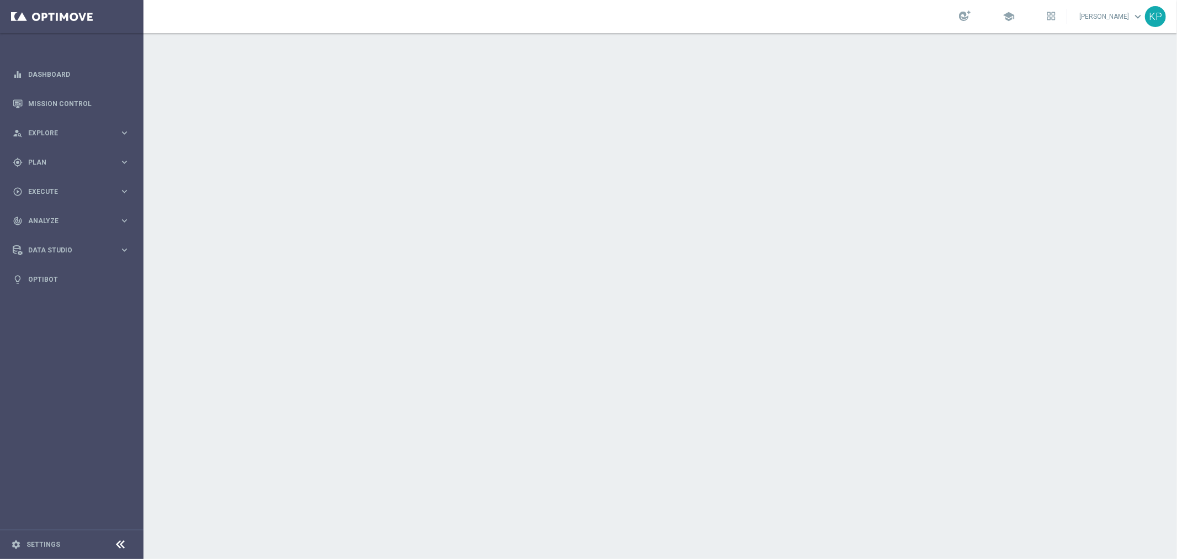  I want to click on div: person_search Explore keyboard_arrow_right, so click(71, 133).